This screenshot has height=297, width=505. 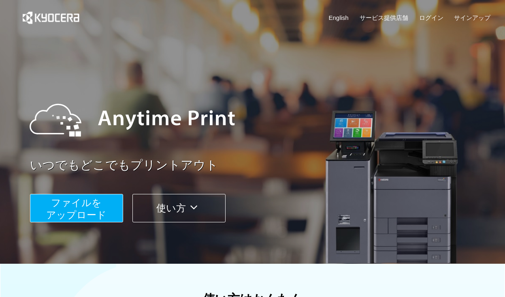 I want to click on a: サインアップ, so click(x=472, y=17).